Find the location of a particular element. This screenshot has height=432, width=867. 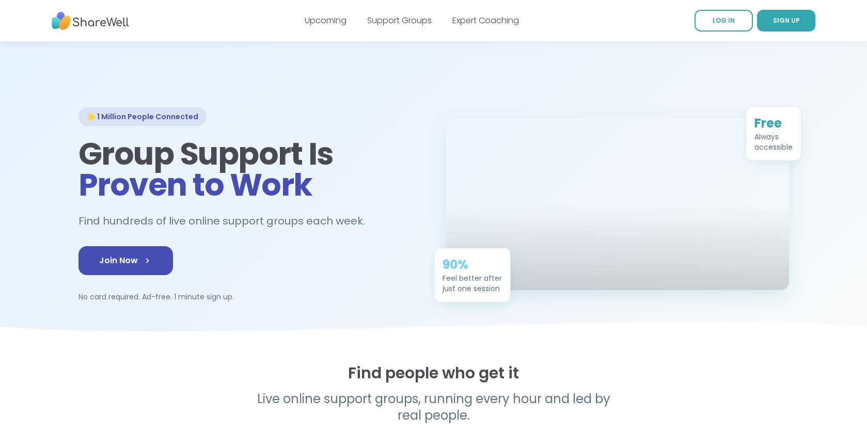

div: Free is located at coordinates (773, 119).